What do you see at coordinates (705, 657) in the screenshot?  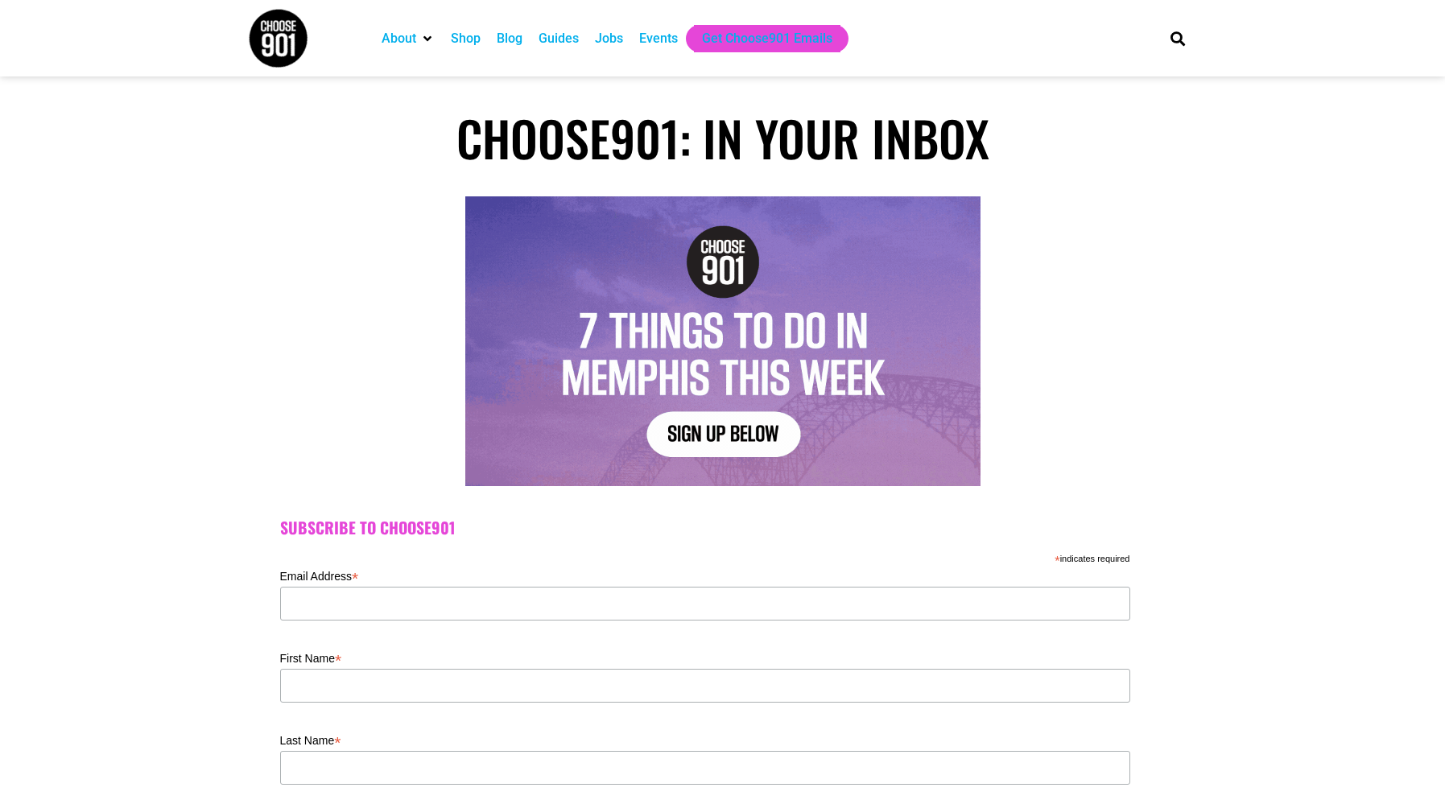 I see `label: First Name` at bounding box center [705, 657].